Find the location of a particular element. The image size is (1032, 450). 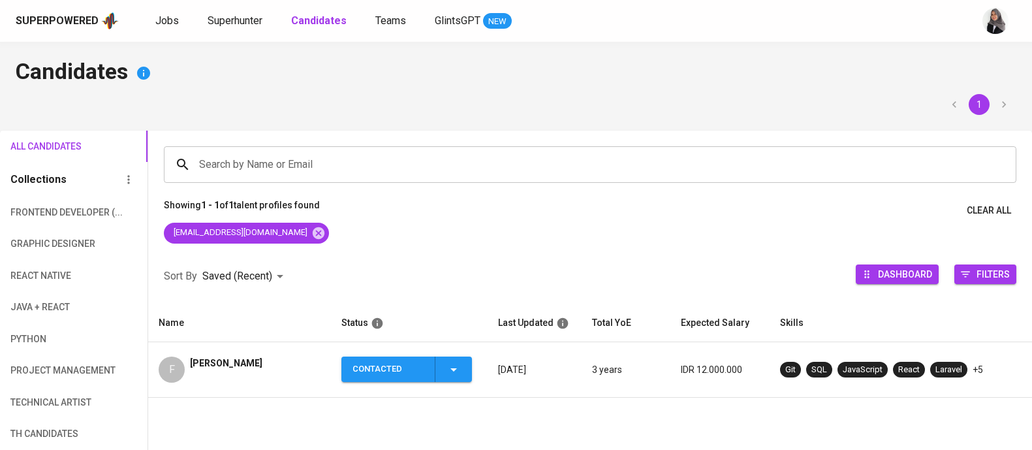

span: Graphic Designer is located at coordinates (45, 243).